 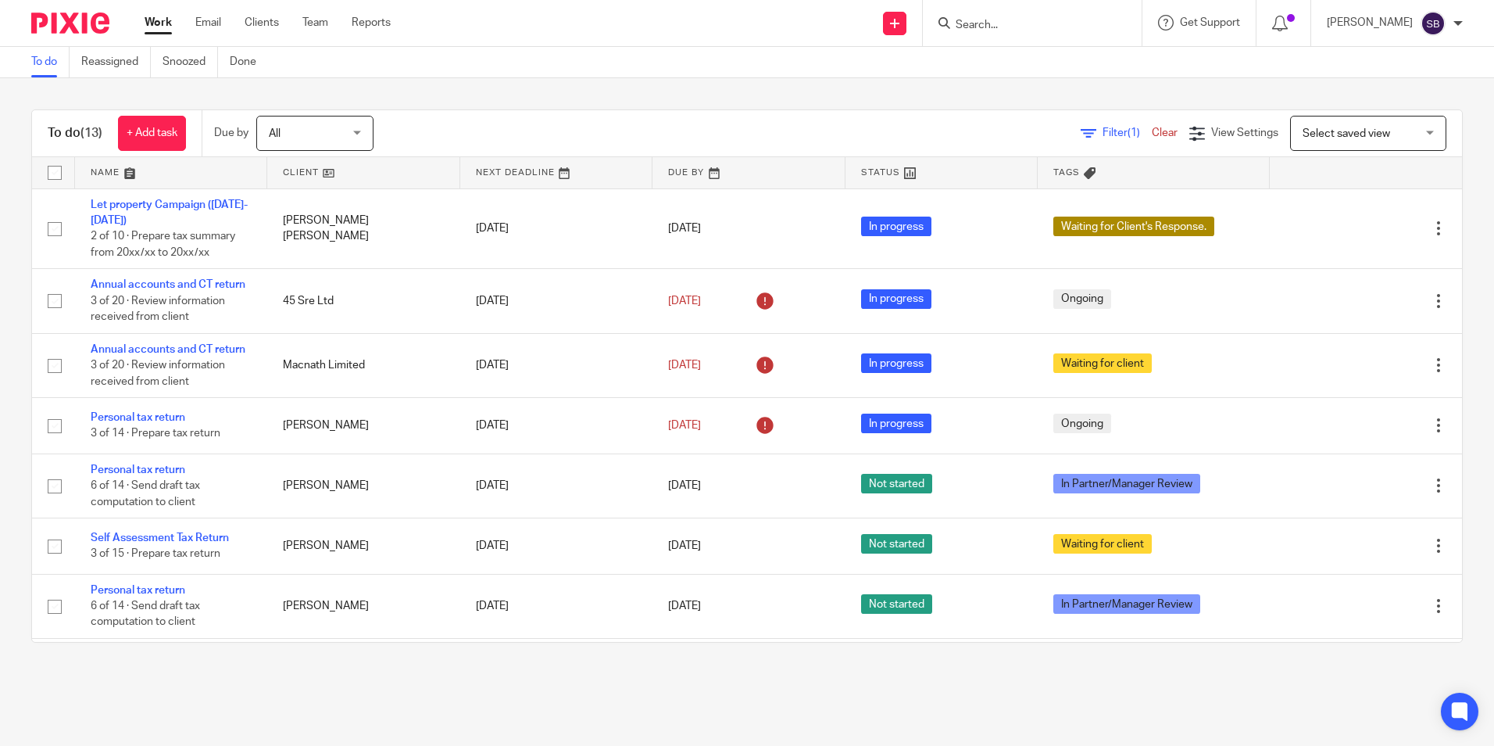 I want to click on a: Self Assessment Tax Return, so click(x=159, y=538).